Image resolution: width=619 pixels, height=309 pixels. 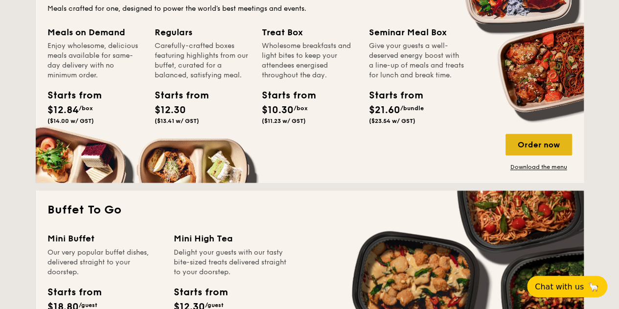 What do you see at coordinates (95, 32) in the screenshot?
I see `div: Meals on Demand` at bounding box center [95, 32].